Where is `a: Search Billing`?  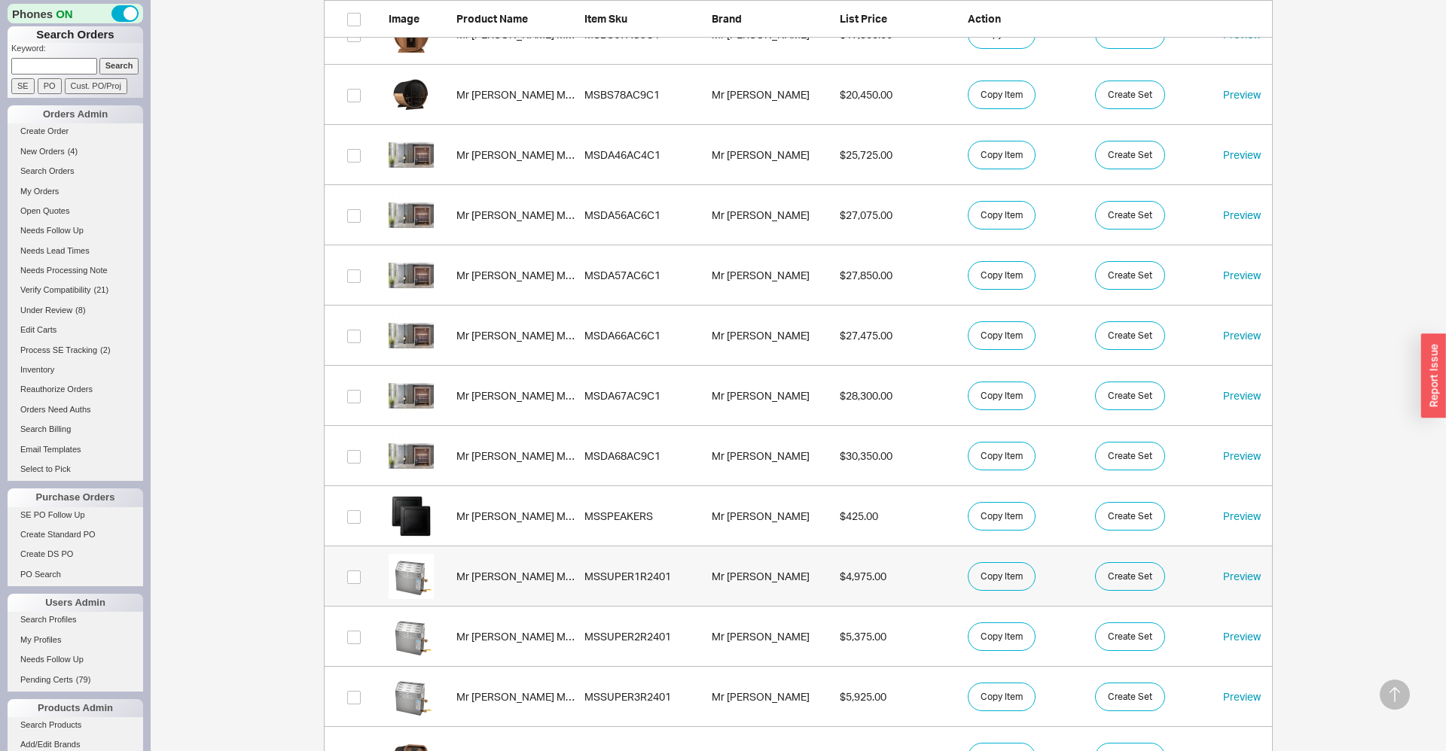
a: Search Billing is located at coordinates (75, 429).